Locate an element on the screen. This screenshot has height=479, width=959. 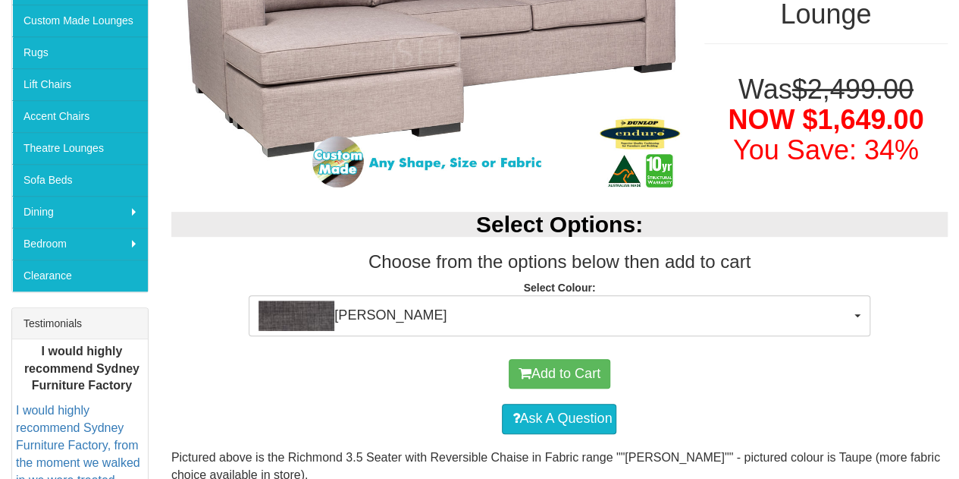
b: I would highly recommend Sydney Furniture Factory is located at coordinates (82, 368).